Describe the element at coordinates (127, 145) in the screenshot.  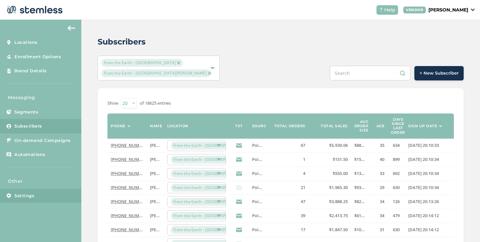
I see `label: (949) 400-2039` at that location.